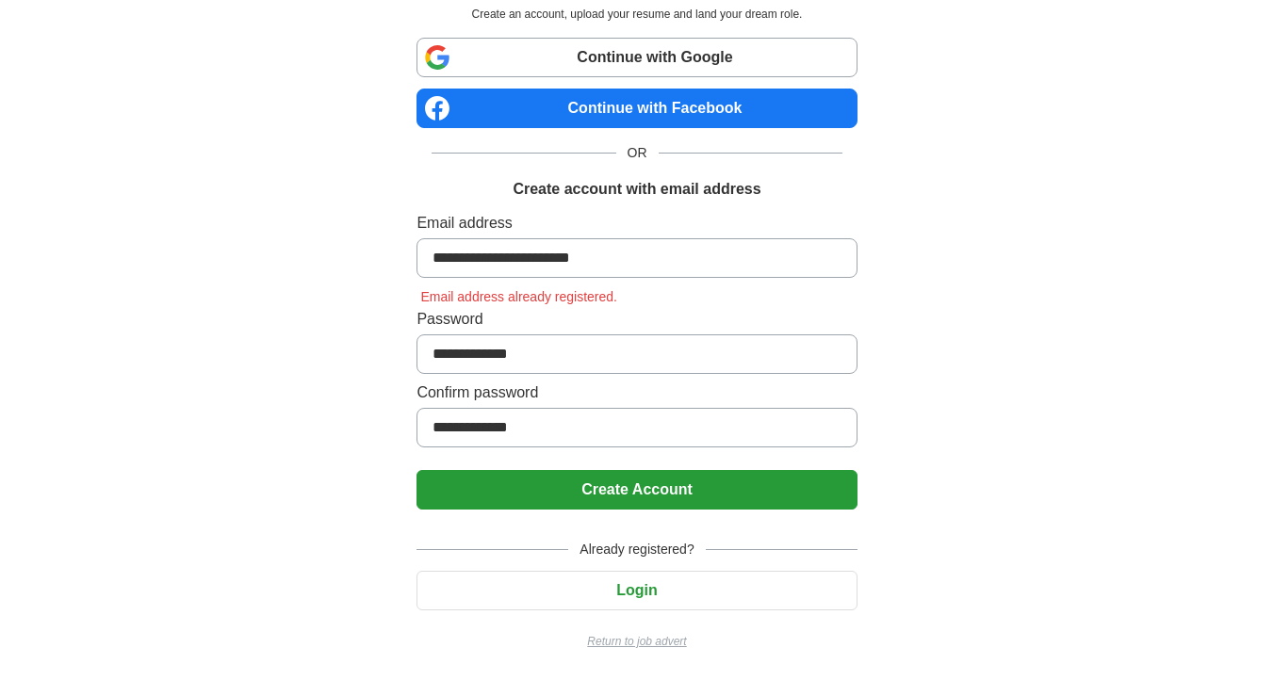 This screenshot has width=1274, height=680. What do you see at coordinates (636, 642) in the screenshot?
I see `p: Return to job advert` at bounding box center [636, 642].